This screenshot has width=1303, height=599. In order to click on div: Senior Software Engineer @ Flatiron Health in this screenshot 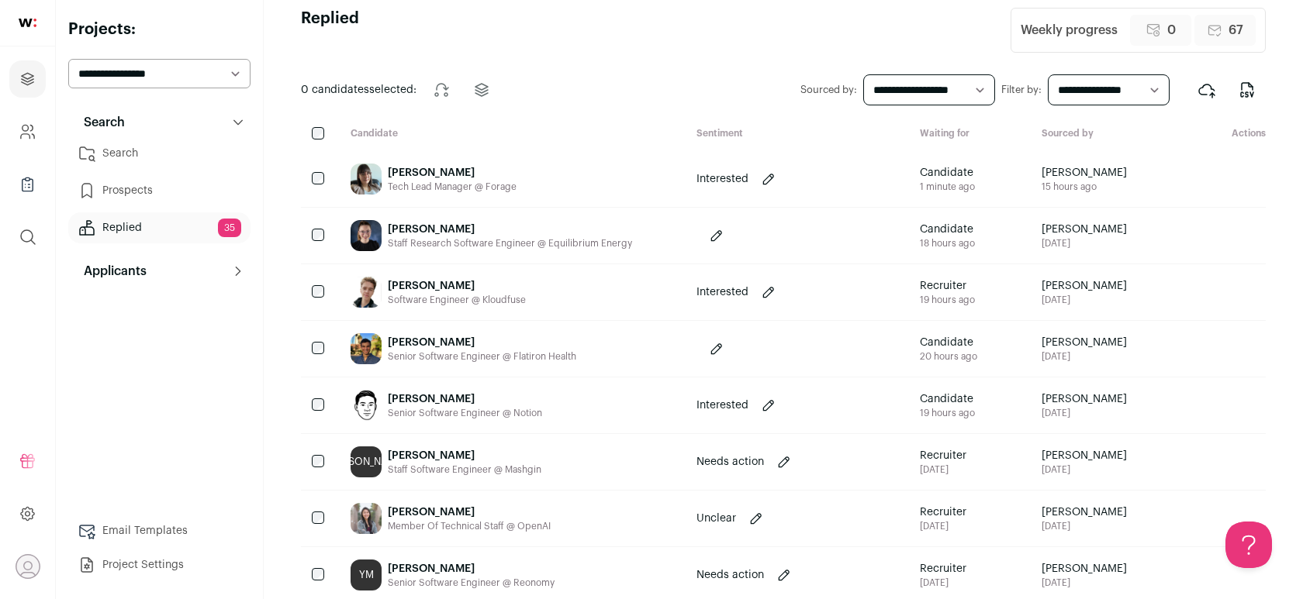, I will do `click(482, 357)`.